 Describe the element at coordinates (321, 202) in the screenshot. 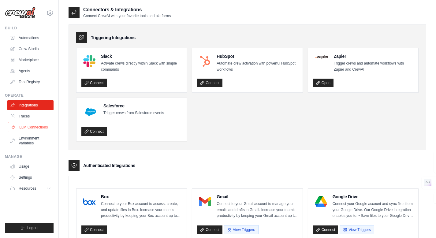

I see `img: Google Drive Logo` at that location.